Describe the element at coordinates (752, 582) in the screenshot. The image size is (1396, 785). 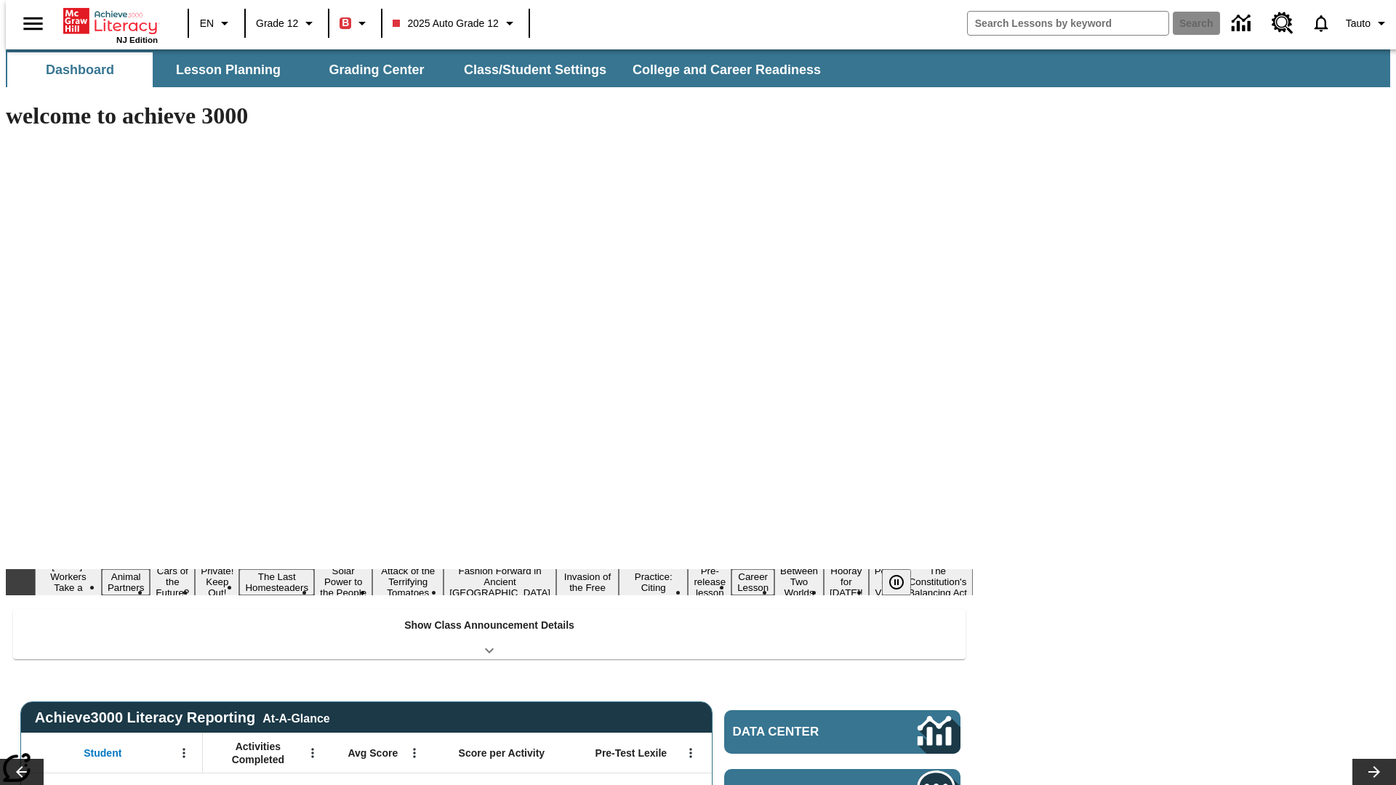
I see `button: Slide 12 Career Lesson` at that location.